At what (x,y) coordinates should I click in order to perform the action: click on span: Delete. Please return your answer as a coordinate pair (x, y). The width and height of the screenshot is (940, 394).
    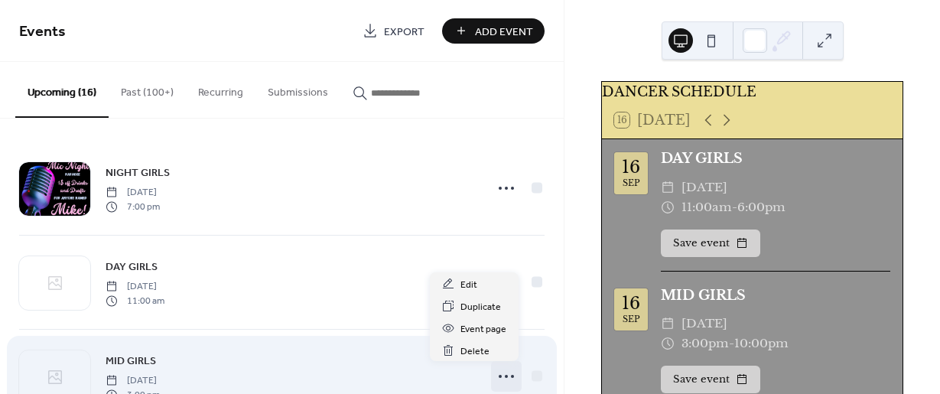
    Looking at the image, I should click on (475, 351).